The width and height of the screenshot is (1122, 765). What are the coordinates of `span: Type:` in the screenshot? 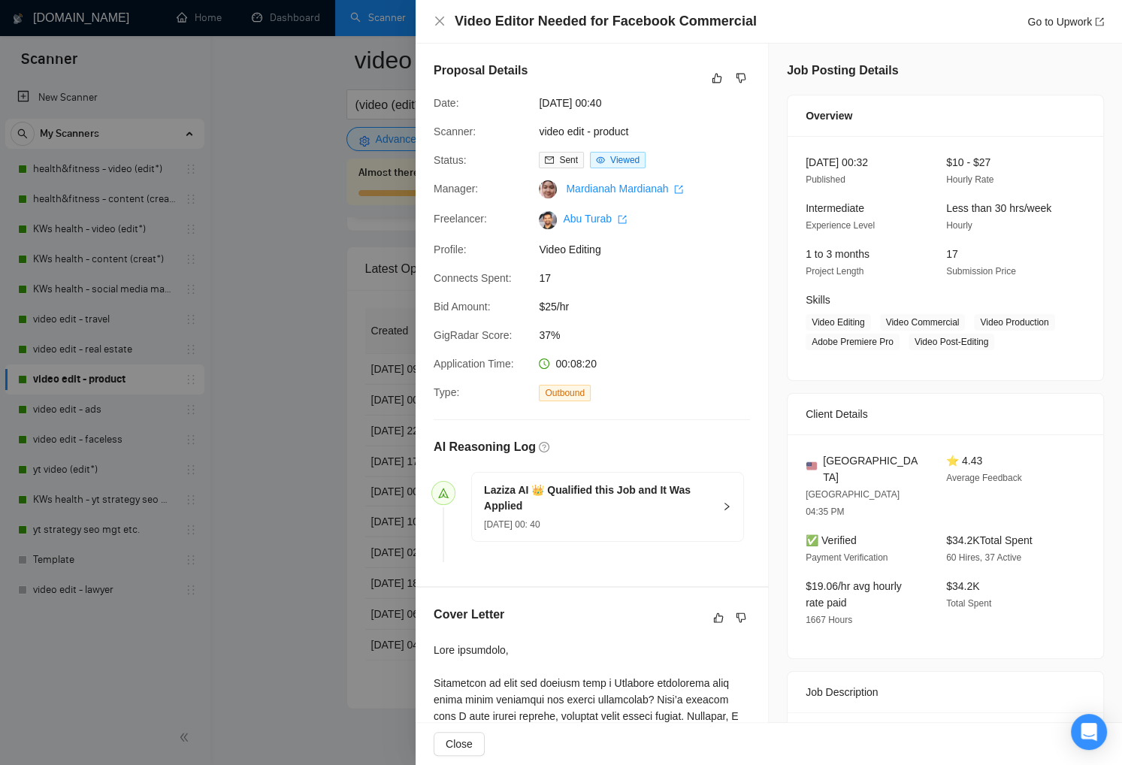 It's located at (447, 392).